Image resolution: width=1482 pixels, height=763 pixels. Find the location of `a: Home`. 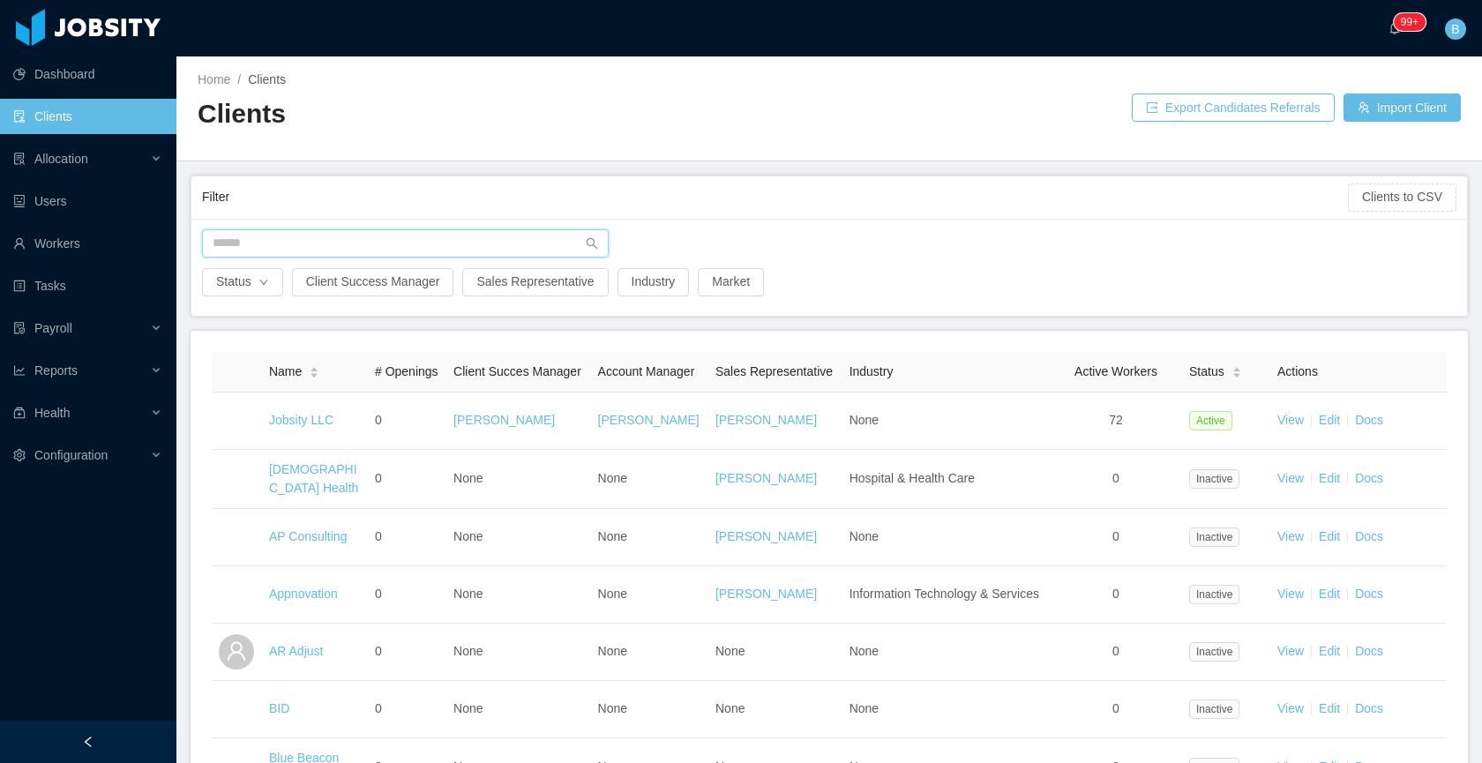

a: Home is located at coordinates (214, 79).